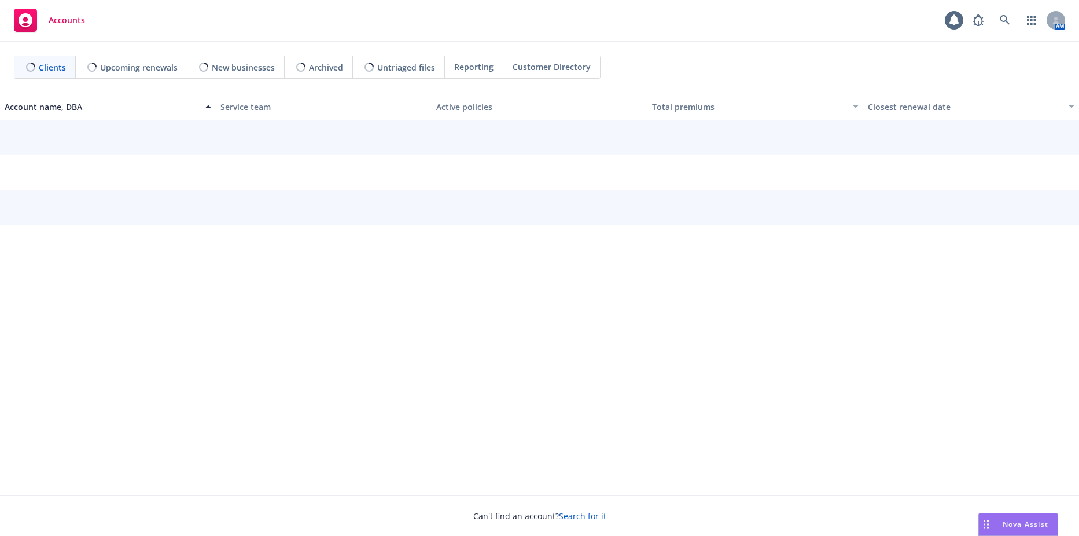 The image size is (1079, 536). I want to click on button: Closest renewal date, so click(971, 106).